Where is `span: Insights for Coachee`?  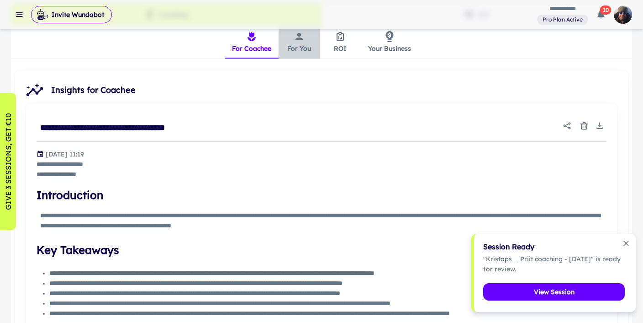 span: Insights for Coachee is located at coordinates (336, 90).